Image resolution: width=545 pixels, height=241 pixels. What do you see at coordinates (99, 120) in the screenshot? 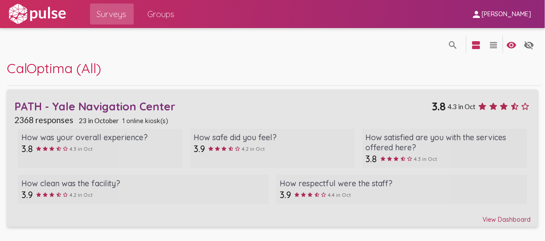
I see `span: 23 in October` at bounding box center [99, 120].